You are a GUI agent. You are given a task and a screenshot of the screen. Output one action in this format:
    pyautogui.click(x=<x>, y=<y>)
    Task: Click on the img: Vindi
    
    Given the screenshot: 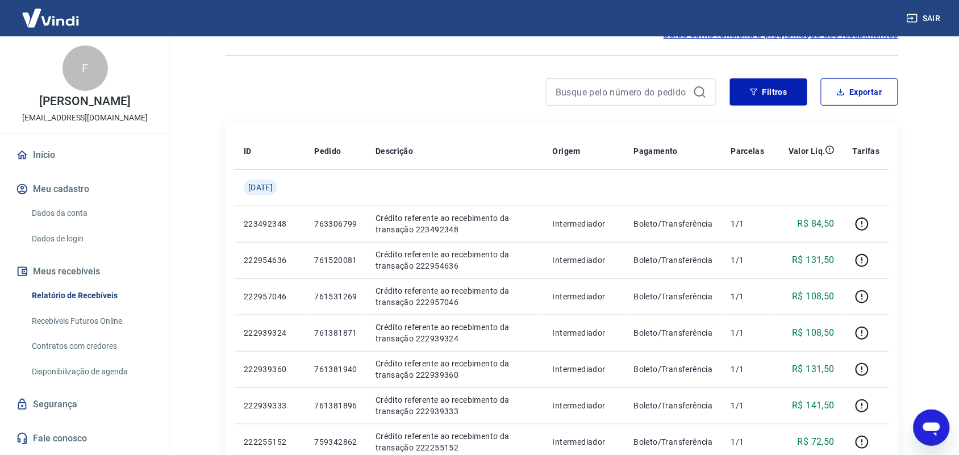 What is the action you would take?
    pyautogui.click(x=51, y=18)
    